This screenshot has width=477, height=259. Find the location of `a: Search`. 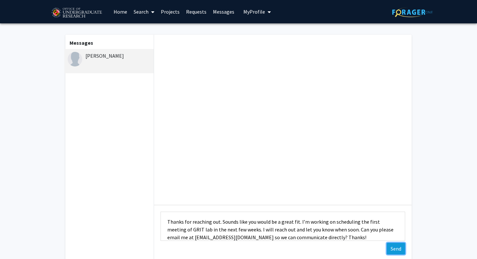

a: Search is located at coordinates (144, 12).